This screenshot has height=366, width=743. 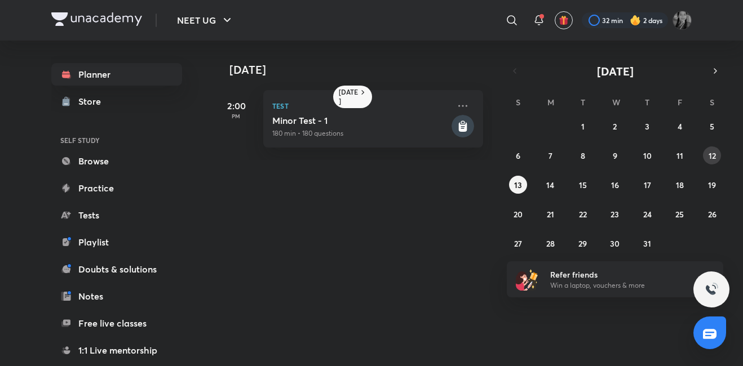 What do you see at coordinates (518, 156) in the screenshot?
I see `abbr: July 6, 2025` at bounding box center [518, 156].